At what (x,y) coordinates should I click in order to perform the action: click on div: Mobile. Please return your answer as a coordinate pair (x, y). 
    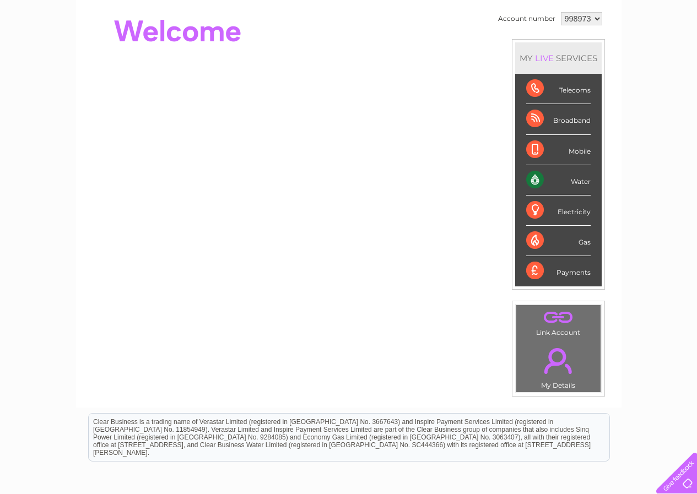
    Looking at the image, I should click on (558, 150).